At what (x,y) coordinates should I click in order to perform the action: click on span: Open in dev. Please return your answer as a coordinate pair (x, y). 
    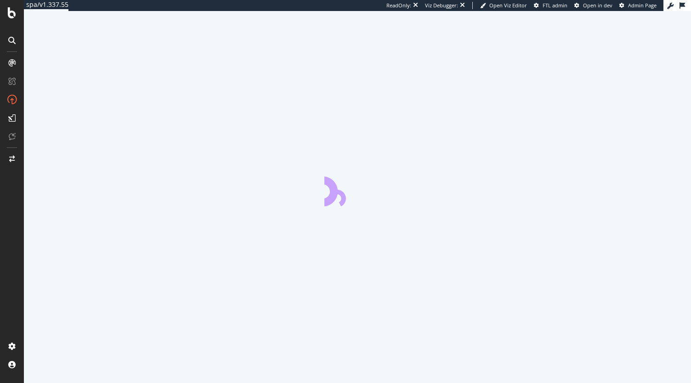
    Looking at the image, I should click on (598, 5).